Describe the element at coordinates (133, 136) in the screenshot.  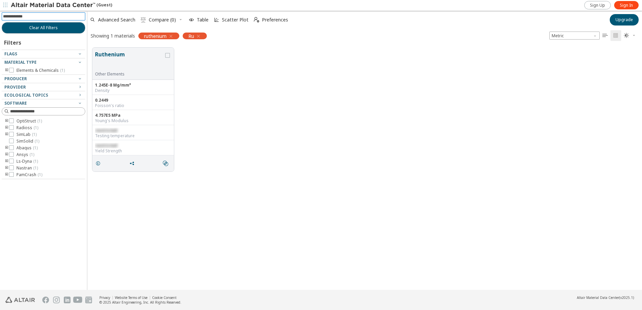
I see `div: Testing temperature` at that location.